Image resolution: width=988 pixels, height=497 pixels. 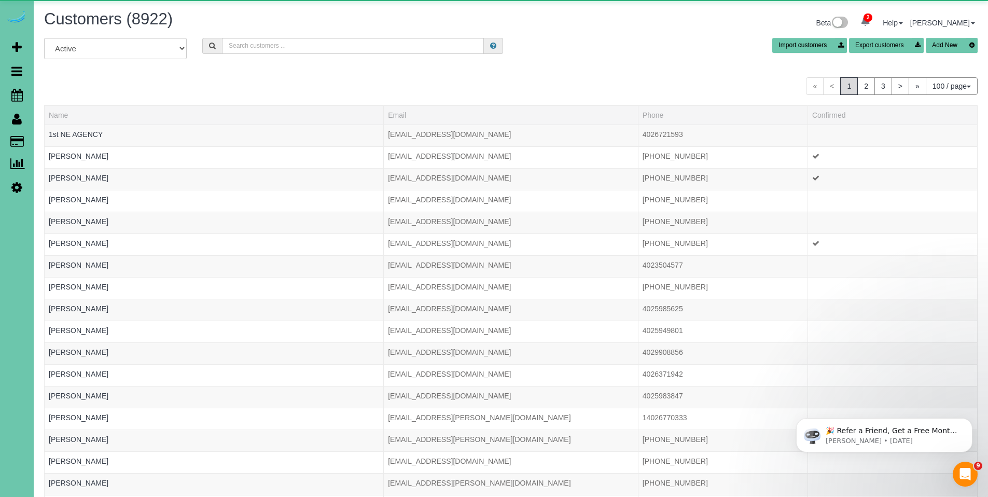 I want to click on a: 1st NE AGENCY, so click(x=76, y=134).